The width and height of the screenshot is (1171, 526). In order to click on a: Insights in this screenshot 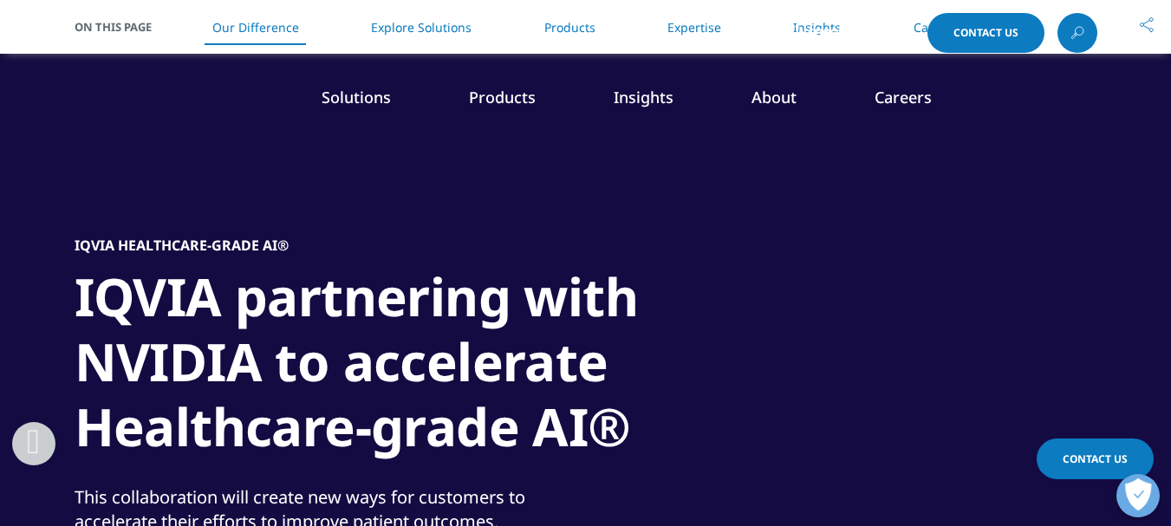, I will do `click(643, 97)`.